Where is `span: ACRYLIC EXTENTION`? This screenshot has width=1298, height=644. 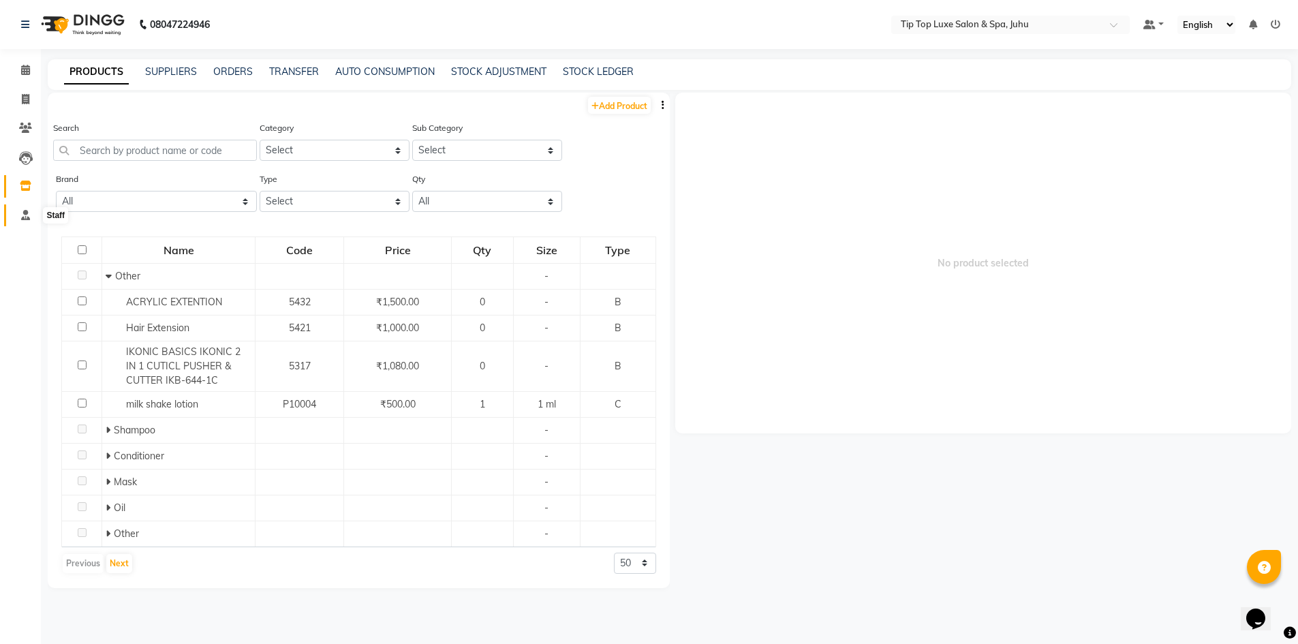 span: ACRYLIC EXTENTION is located at coordinates (174, 302).